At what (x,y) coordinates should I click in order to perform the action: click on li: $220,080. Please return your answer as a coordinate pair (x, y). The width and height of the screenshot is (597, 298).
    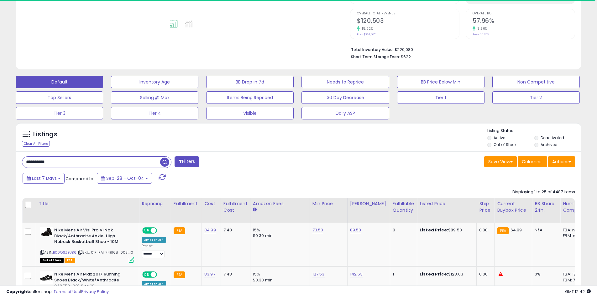
    Looking at the image, I should click on (460, 49).